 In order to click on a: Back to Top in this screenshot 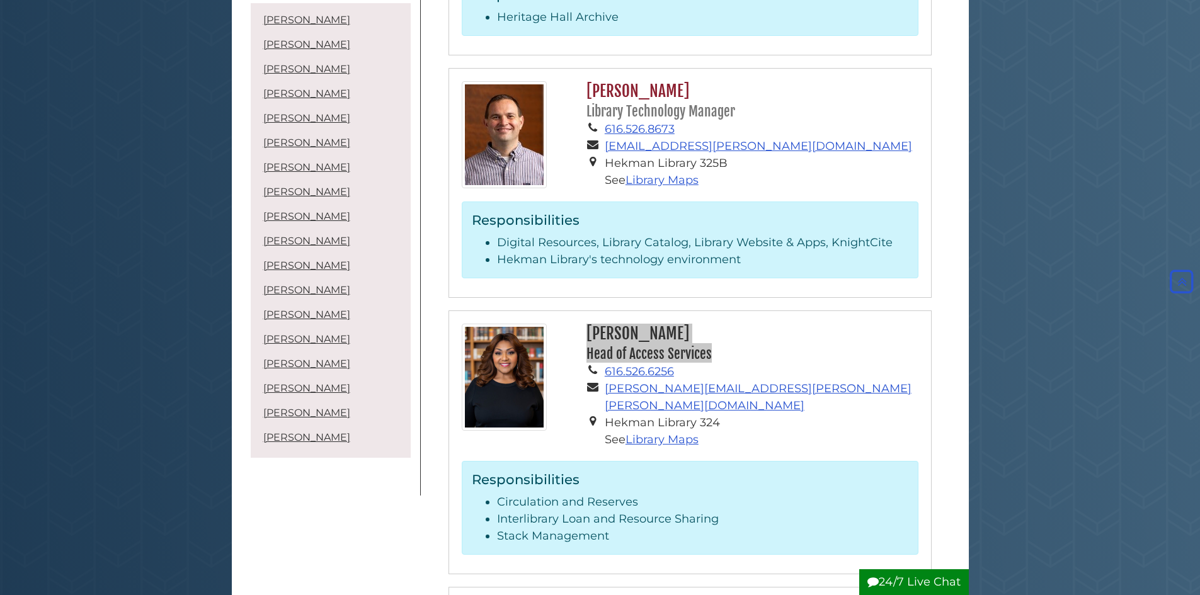, I will do `click(1182, 282)`.